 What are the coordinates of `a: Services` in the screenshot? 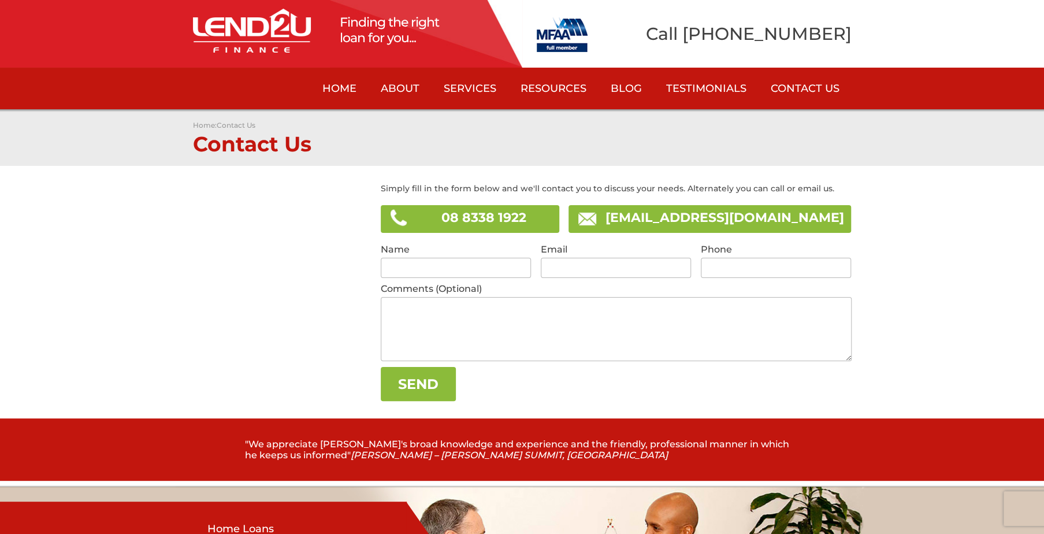 It's located at (470, 88).